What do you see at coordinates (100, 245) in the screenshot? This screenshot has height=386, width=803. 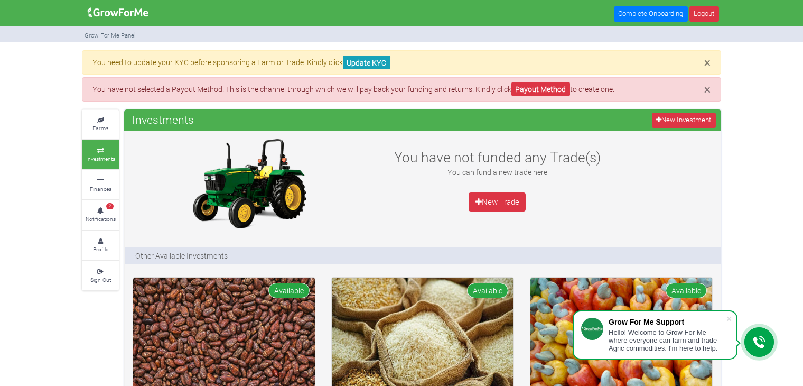 I see `a: Profile` at bounding box center [100, 245].